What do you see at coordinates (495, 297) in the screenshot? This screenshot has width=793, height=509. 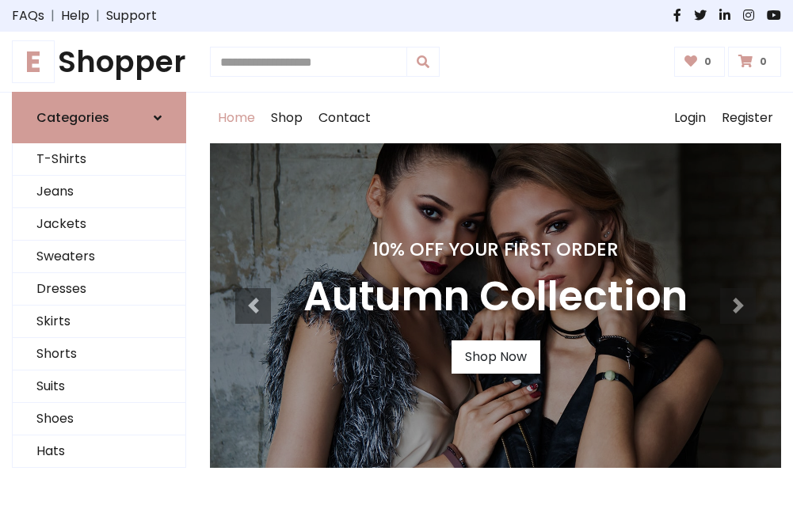 I see `h3: Autumn Collection` at bounding box center [495, 297].